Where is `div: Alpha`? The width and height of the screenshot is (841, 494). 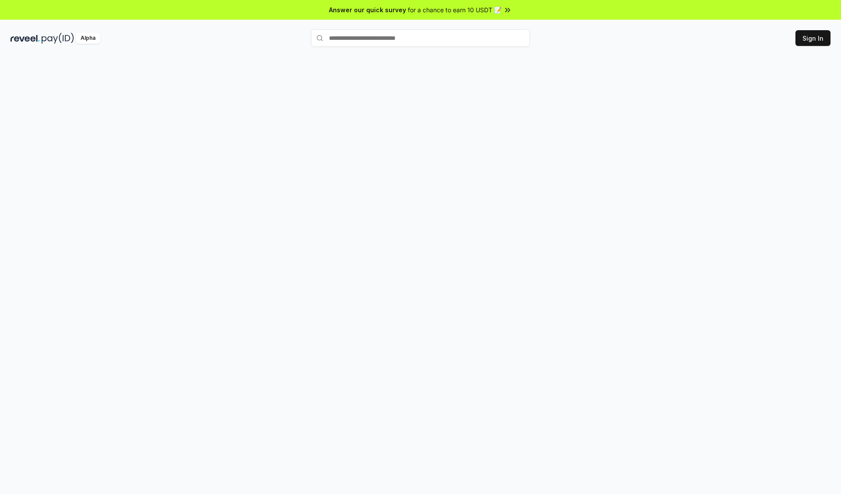 div: Alpha is located at coordinates (88, 38).